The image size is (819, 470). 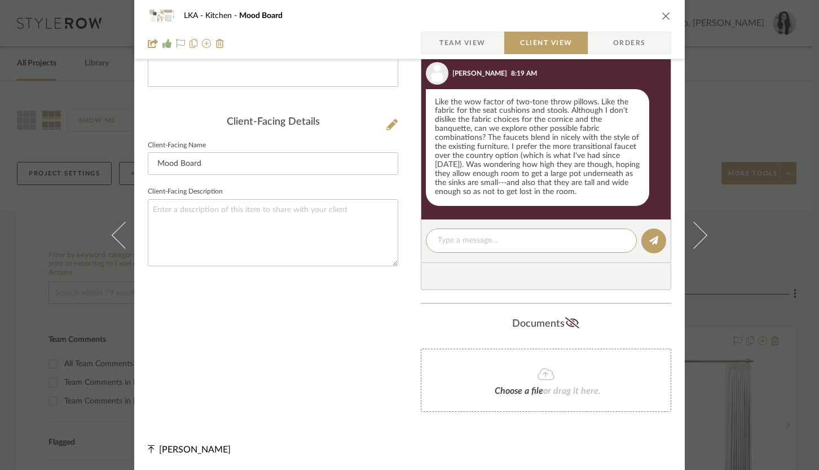 I want to click on img: Remove from project, so click(x=220, y=43).